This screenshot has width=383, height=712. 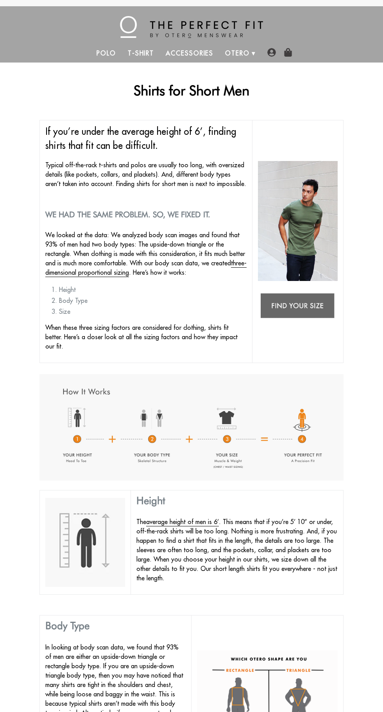 I want to click on img: The Perfect Fit - by Otero Menswear - Logo, so click(x=192, y=27).